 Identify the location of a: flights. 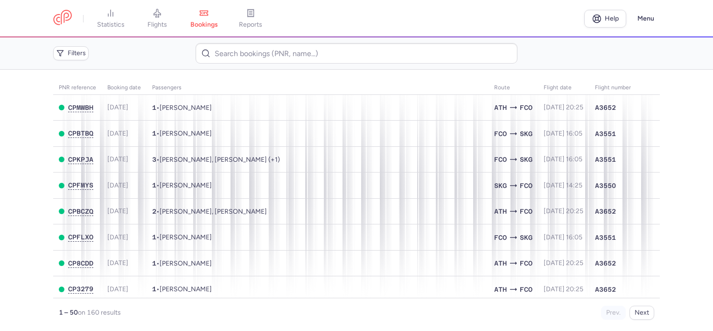
(157, 19).